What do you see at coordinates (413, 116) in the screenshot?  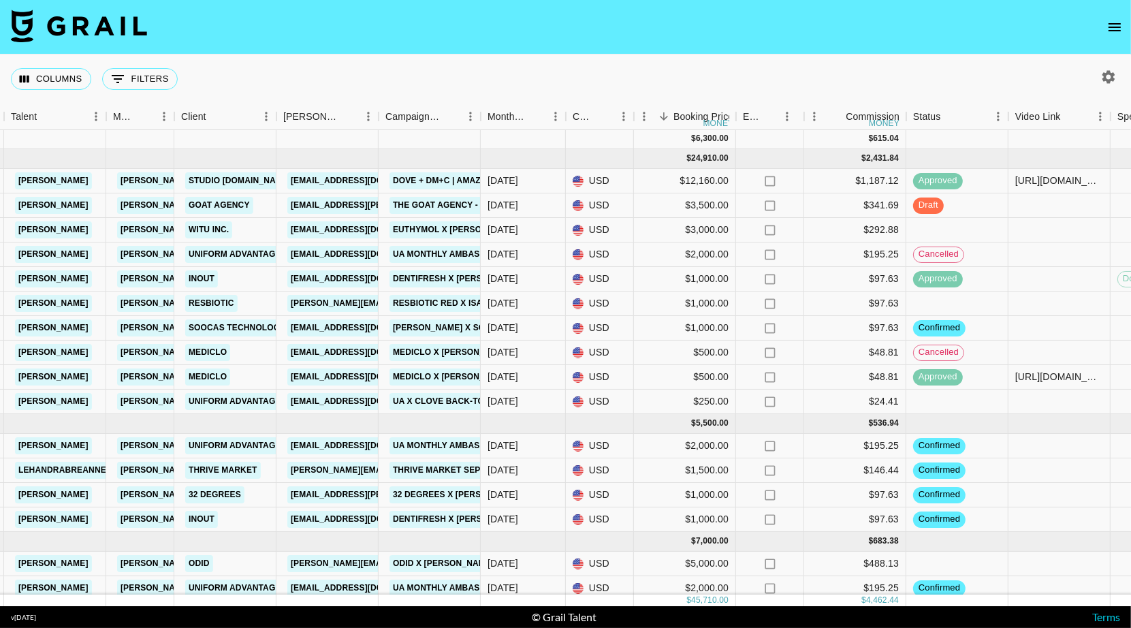 I see `div: Campaign (Type)` at bounding box center [413, 116].